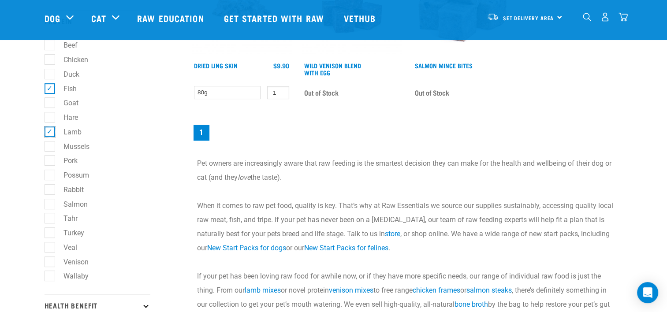 The image size is (667, 312). I want to click on a: Cat, so click(99, 18).